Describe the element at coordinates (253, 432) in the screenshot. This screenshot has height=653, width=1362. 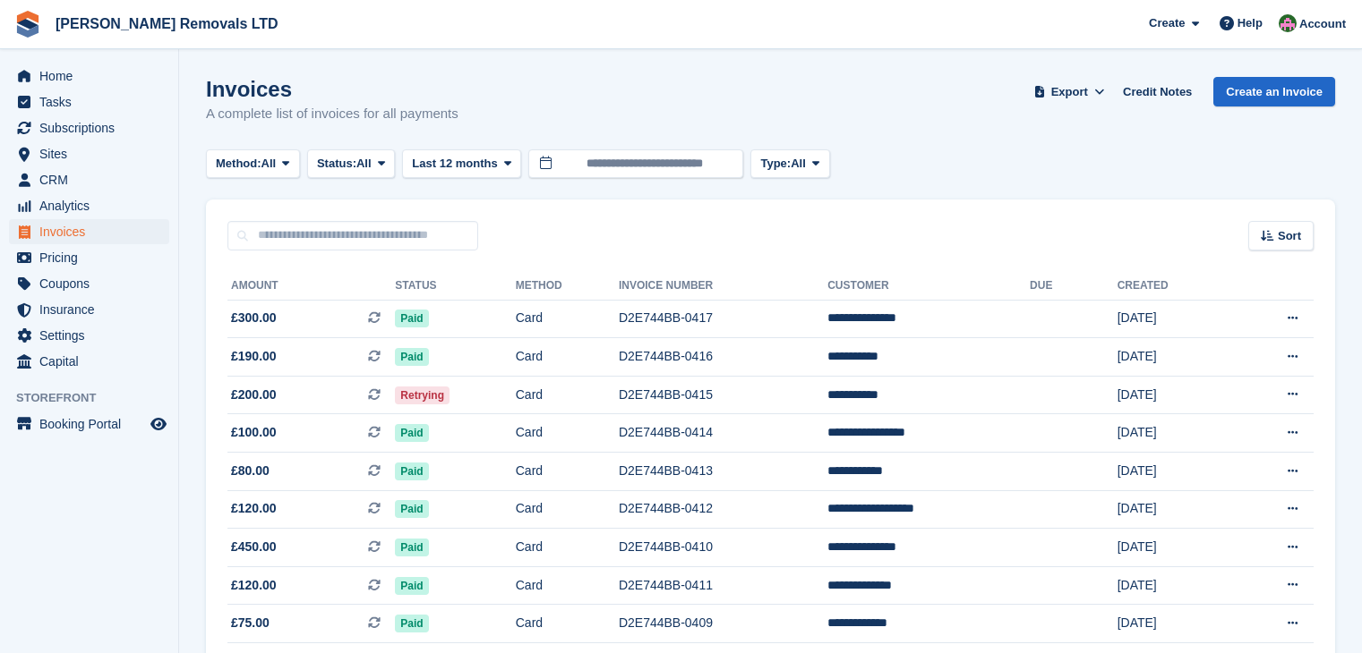
I see `span: £100.00` at that location.